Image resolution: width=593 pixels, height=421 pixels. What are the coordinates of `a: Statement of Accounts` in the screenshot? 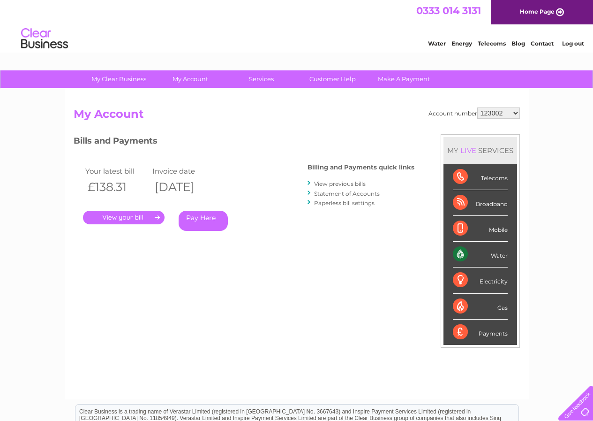 It's located at (347, 193).